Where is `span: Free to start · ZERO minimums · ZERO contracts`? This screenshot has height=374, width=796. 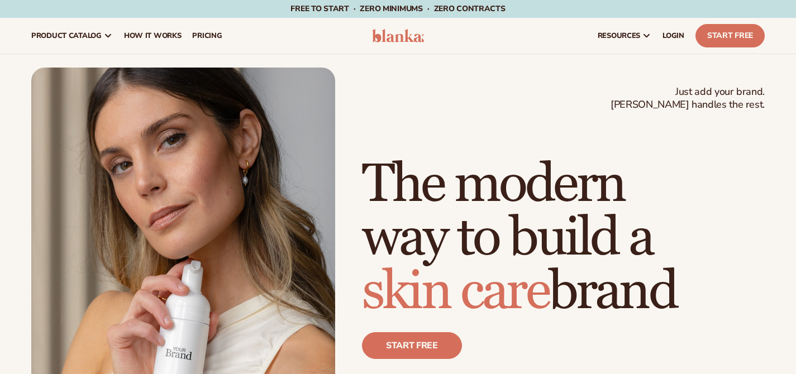 span: Free to start · ZERO minimums · ZERO contracts is located at coordinates (397, 8).